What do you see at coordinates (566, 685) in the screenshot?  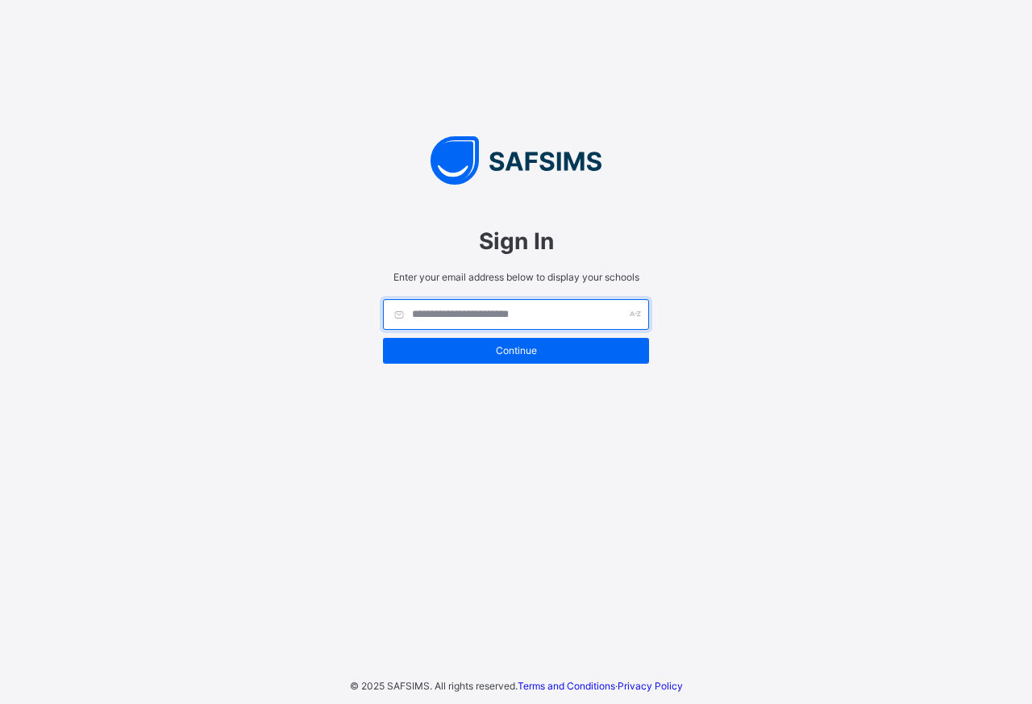 I see `a: Terms and Conditions` at bounding box center [566, 685].